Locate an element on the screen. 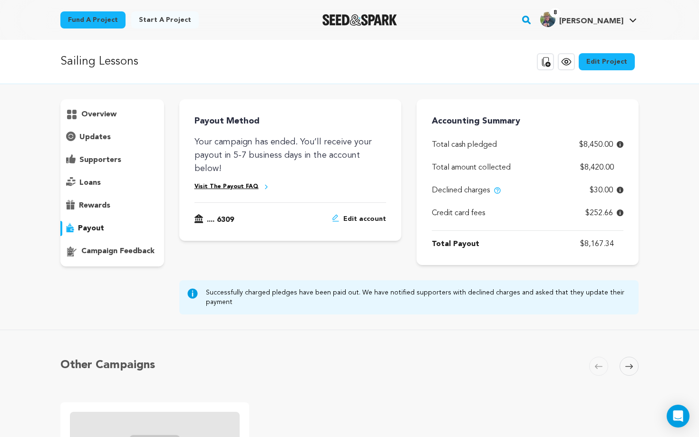 Image resolution: width=699 pixels, height=437 pixels. h5: Other Campaigns is located at coordinates (107, 366).